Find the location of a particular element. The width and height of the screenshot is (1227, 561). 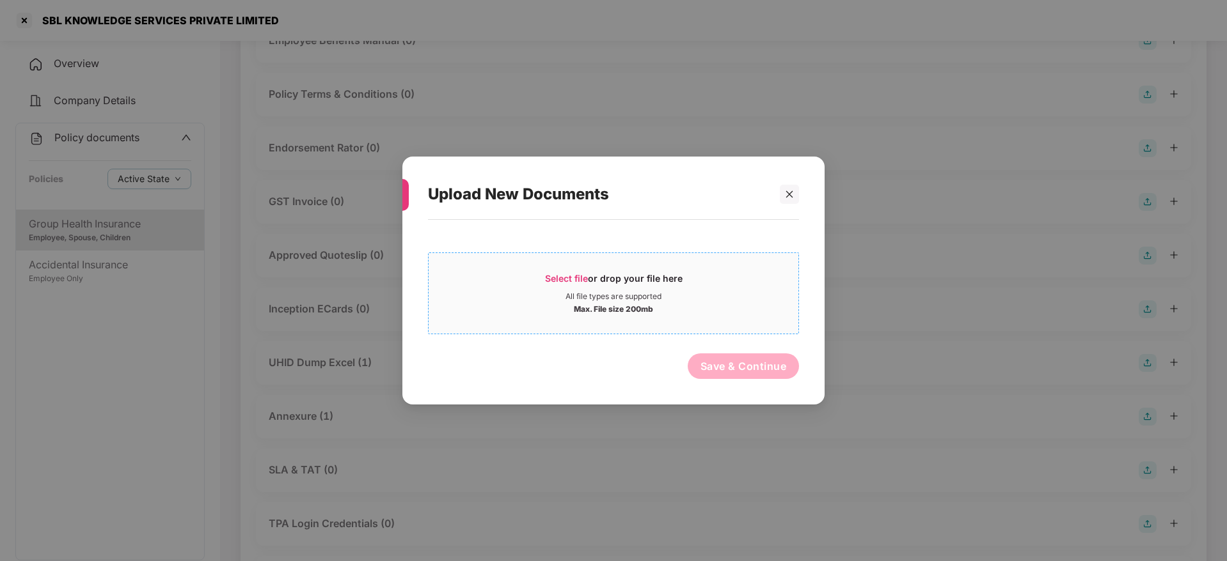

div: All file types are supported is located at coordinates (613, 297).